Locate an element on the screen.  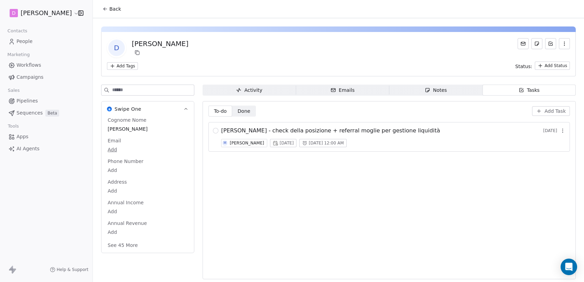
button: Add Task is located at coordinates (551, 111).